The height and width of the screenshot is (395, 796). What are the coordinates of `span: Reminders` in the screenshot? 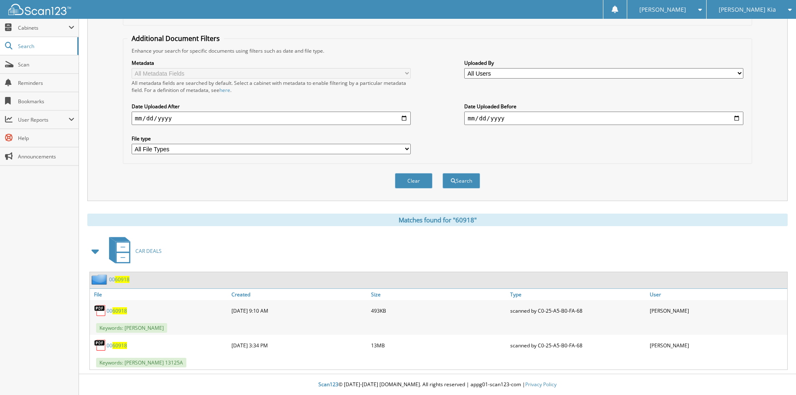 It's located at (46, 83).